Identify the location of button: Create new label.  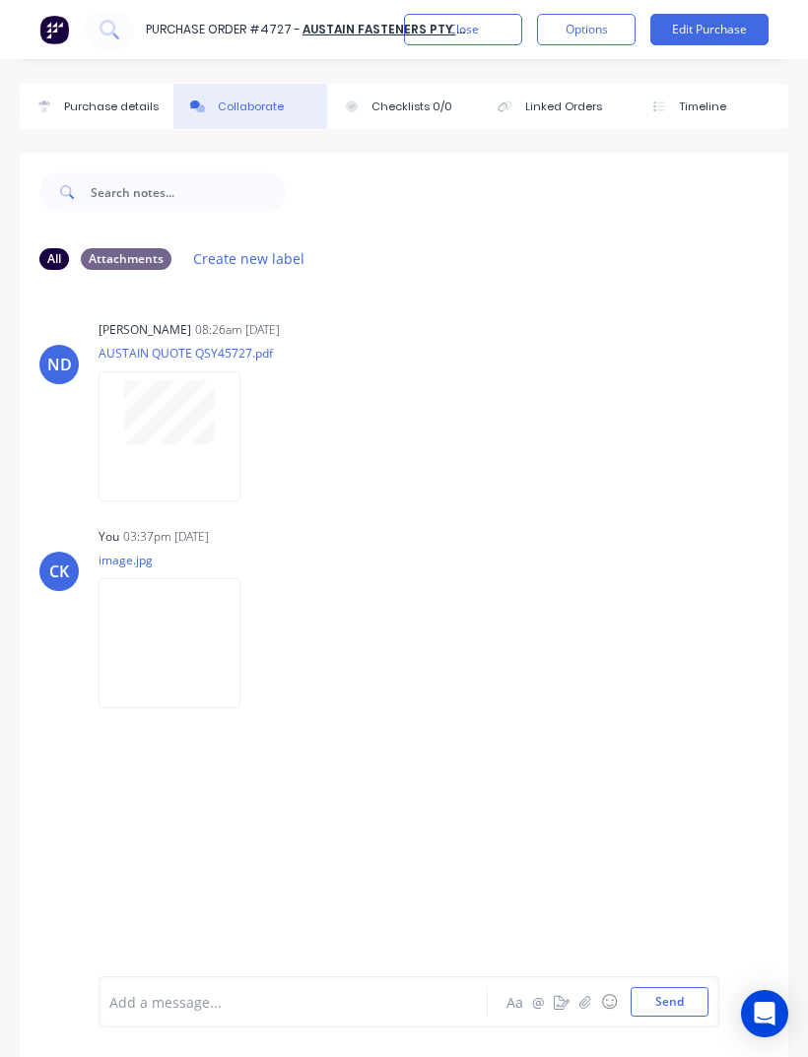
(249, 258).